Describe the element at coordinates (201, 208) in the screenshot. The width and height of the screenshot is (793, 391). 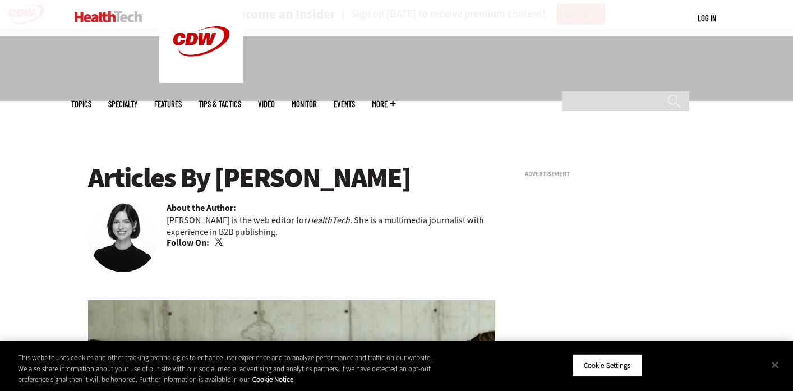
I see `b: About the Author:` at that location.